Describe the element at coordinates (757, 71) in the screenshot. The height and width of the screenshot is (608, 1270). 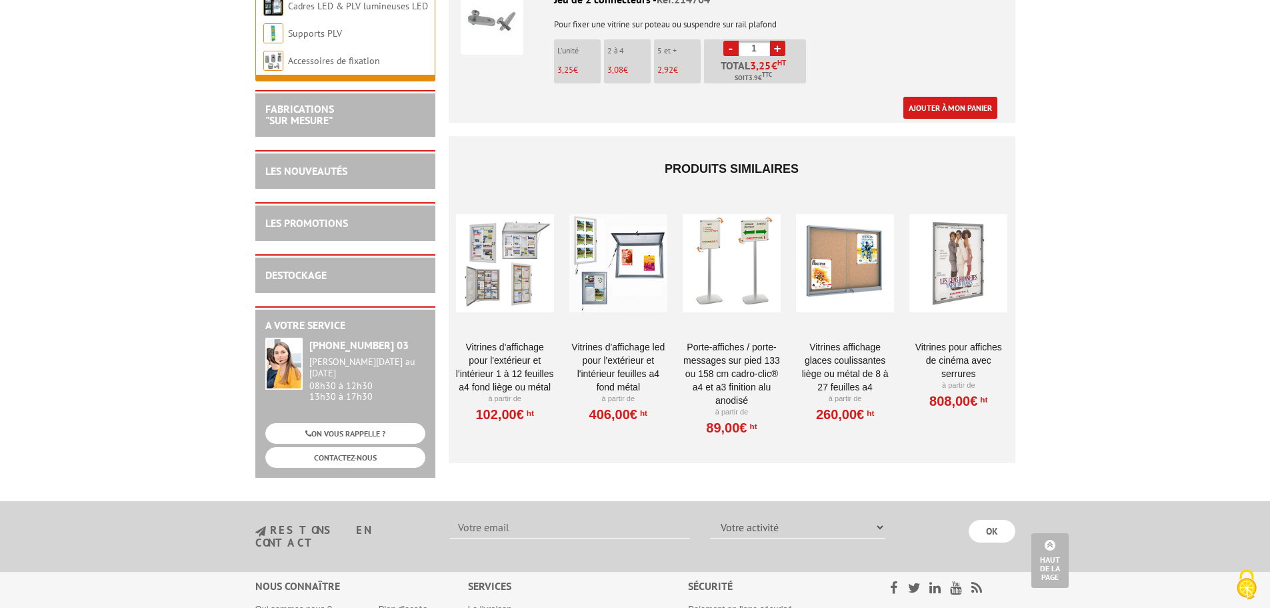
I see `p: Total` at that location.